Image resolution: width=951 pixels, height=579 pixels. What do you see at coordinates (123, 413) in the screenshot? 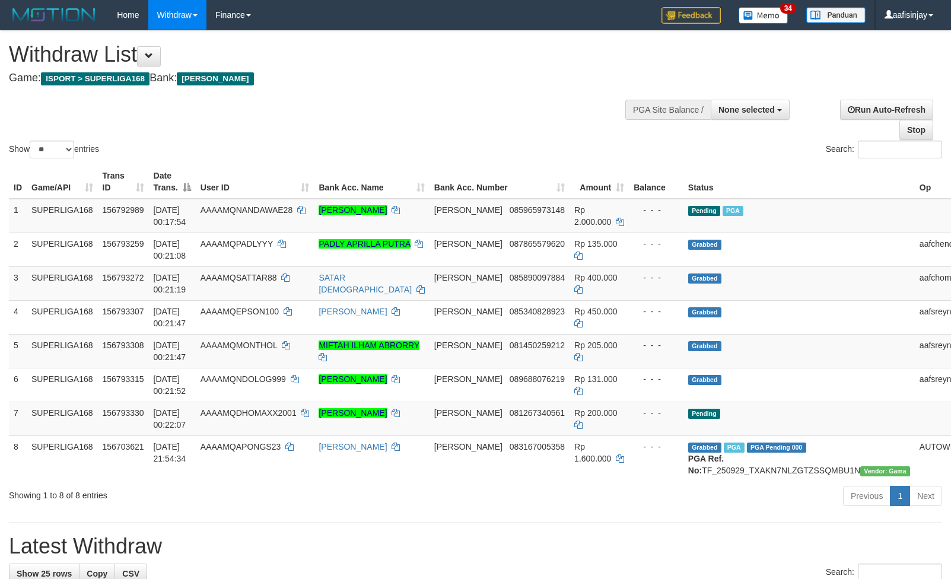
I see `span: 156793330` at bounding box center [123, 413].